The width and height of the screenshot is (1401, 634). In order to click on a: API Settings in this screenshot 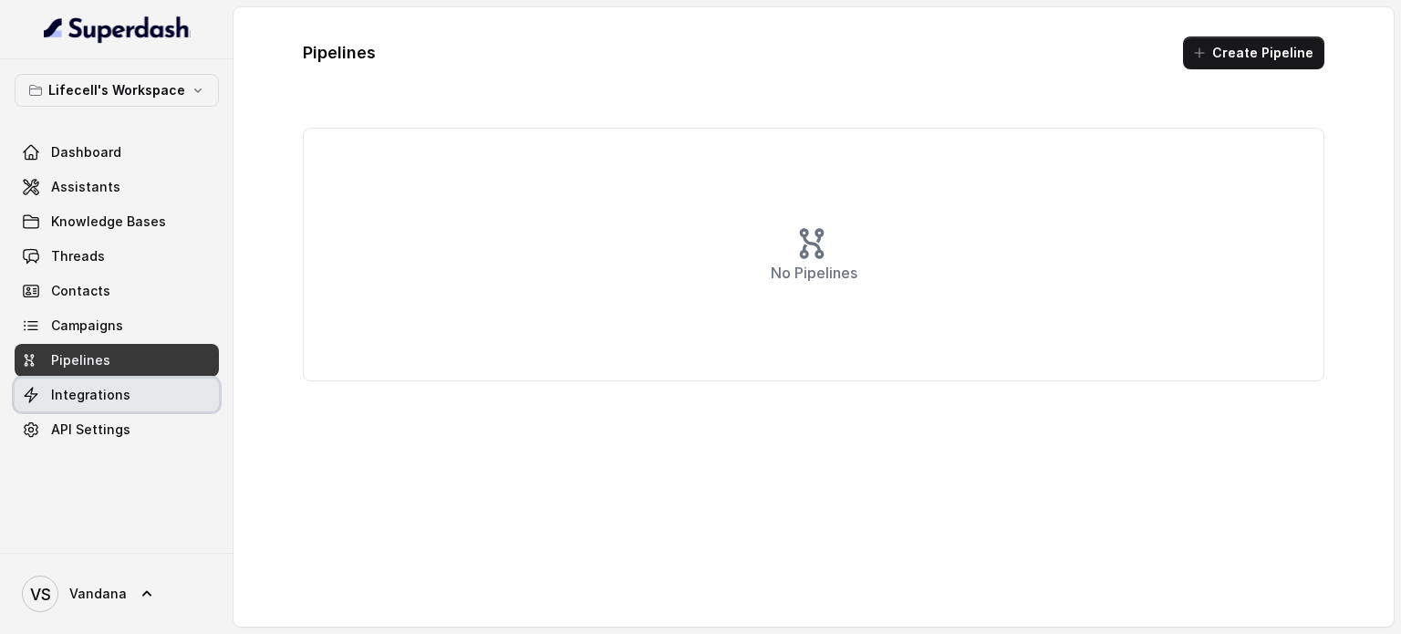, I will do `click(117, 430)`.